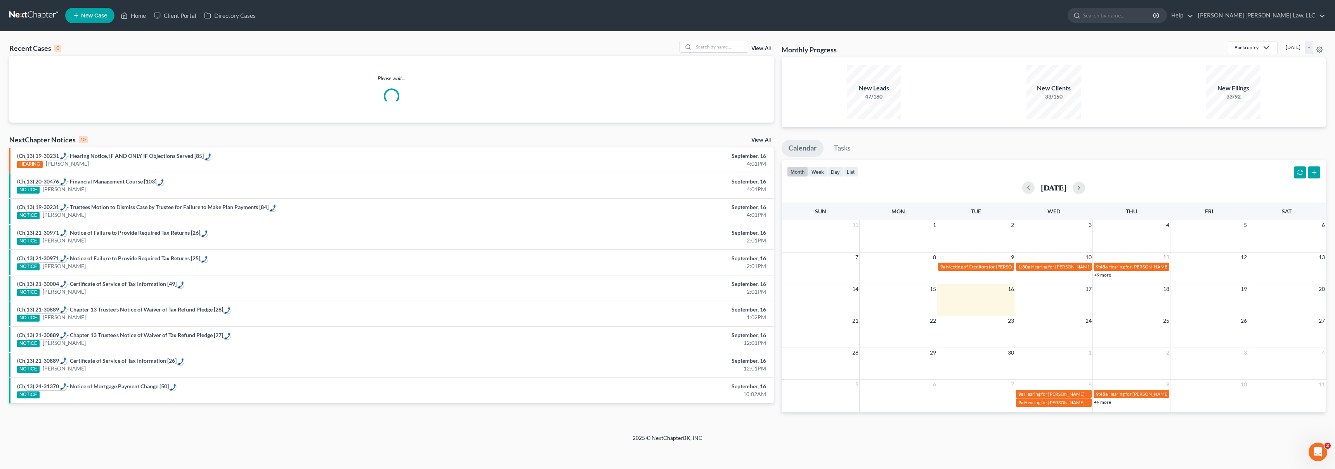  Describe the element at coordinates (1118, 15) in the screenshot. I see `input: Search by name...` at that location.